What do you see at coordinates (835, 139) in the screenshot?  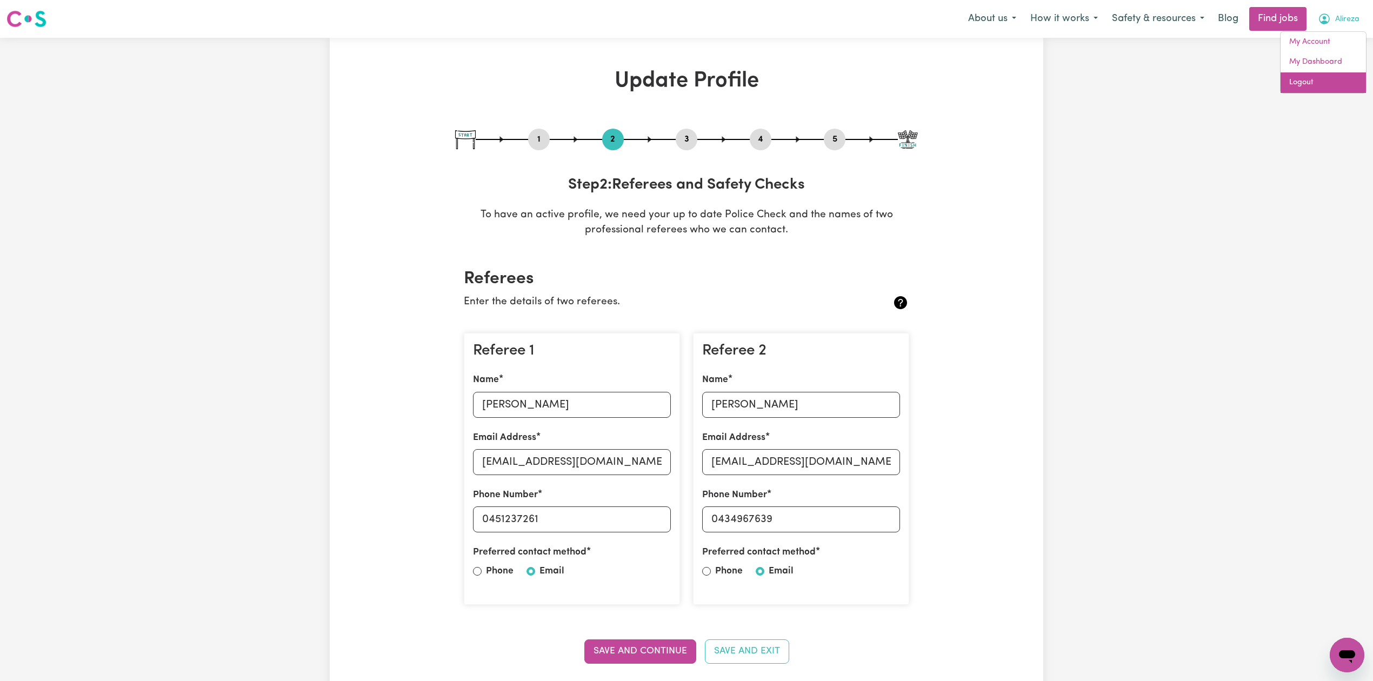 I see `button: Go to step 5` at bounding box center [835, 139].